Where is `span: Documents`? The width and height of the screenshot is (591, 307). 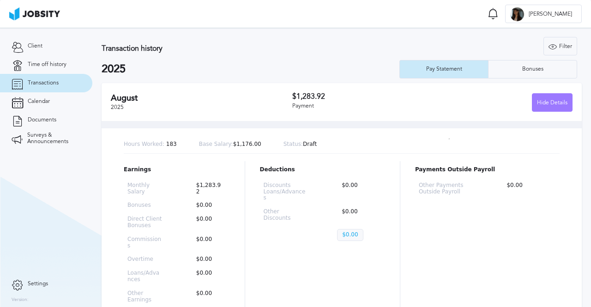
span: Documents is located at coordinates (42, 120).